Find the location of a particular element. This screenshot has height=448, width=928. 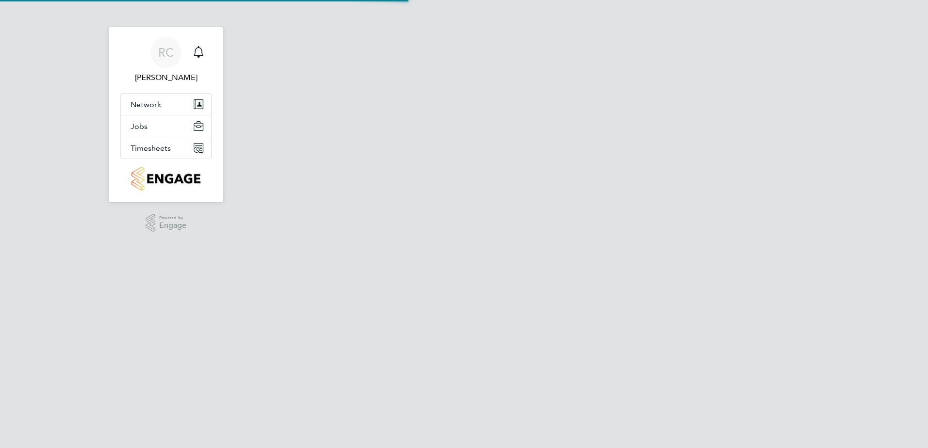

span: Jobs is located at coordinates (139, 126).